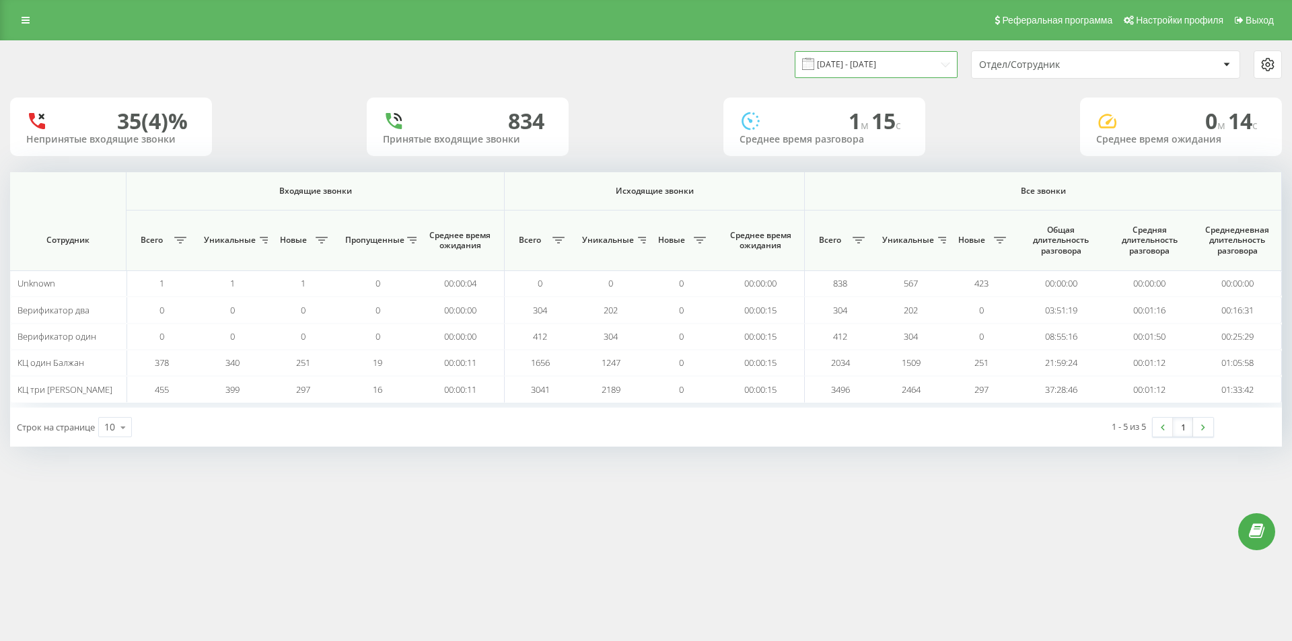 Image resolution: width=1292 pixels, height=641 pixels. I want to click on td: 08:55:16, so click(1061, 337).